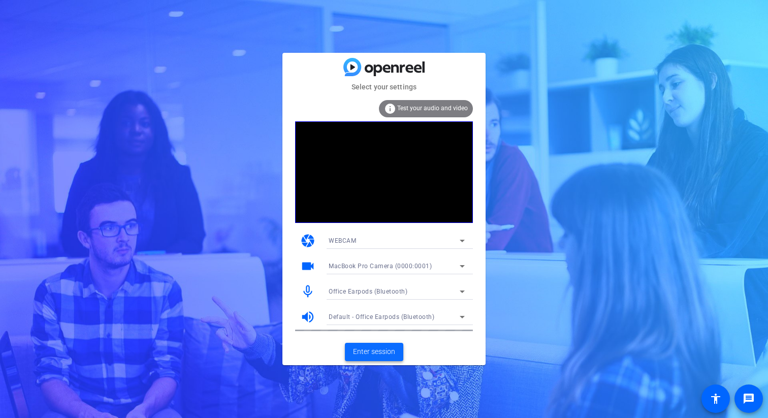 This screenshot has height=418, width=768. Describe the element at coordinates (432, 108) in the screenshot. I see `span: Test your audio and video` at that location.